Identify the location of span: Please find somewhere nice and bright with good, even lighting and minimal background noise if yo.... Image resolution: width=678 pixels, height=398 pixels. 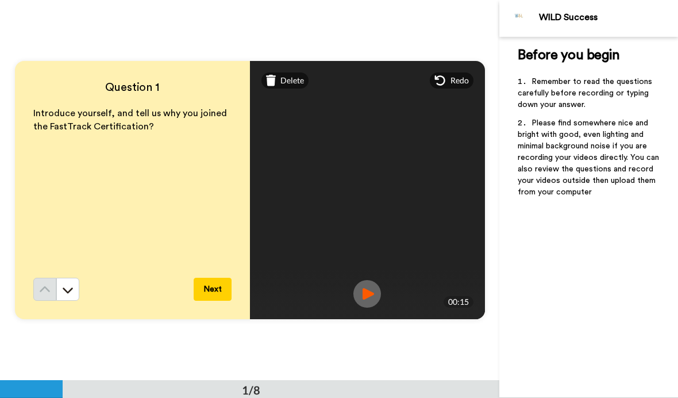
(590, 157).